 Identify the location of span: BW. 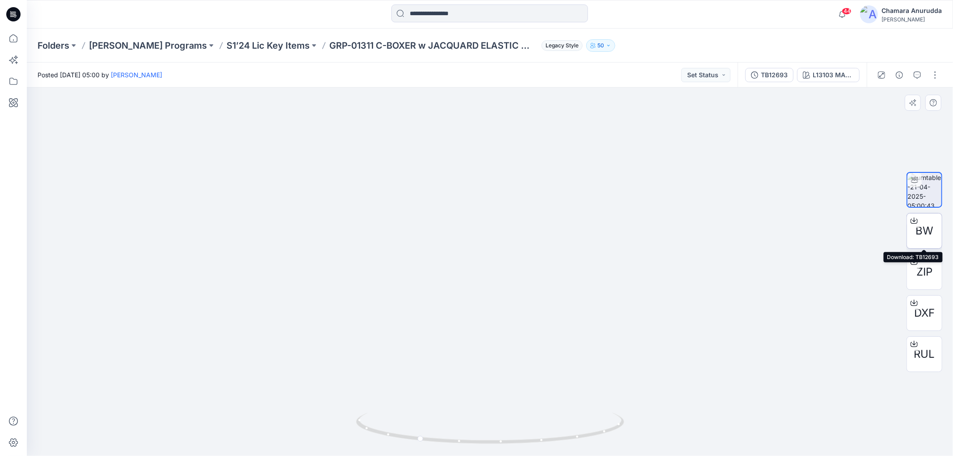
(925, 231).